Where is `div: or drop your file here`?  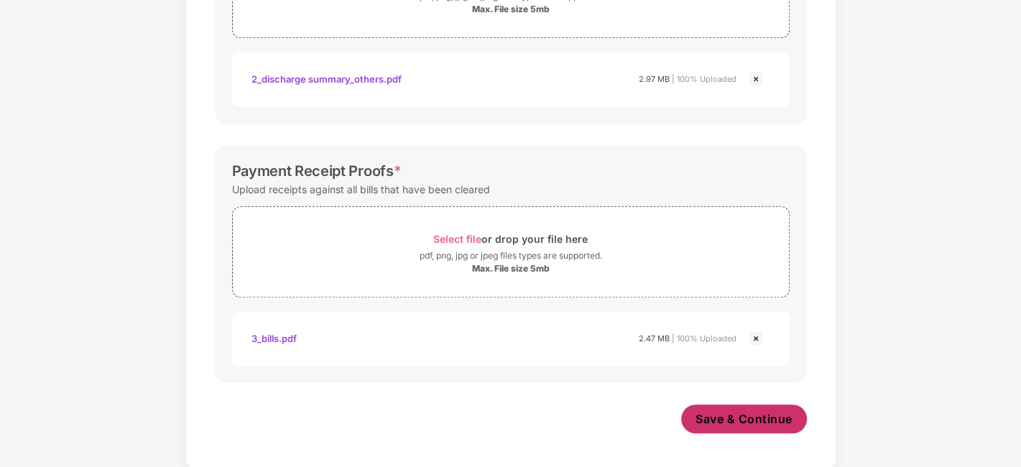
div: or drop your file here is located at coordinates (510, 239).